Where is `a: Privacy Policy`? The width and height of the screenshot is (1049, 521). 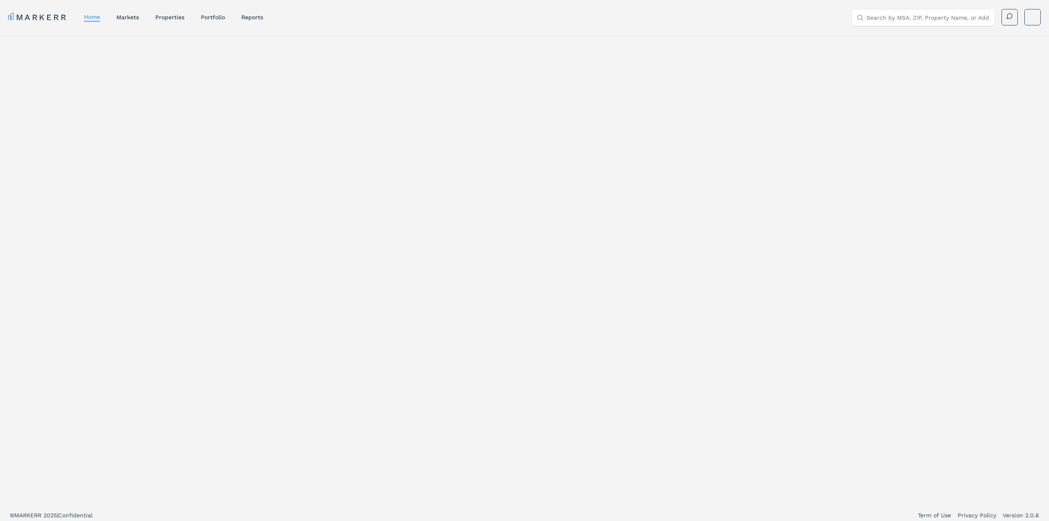 a: Privacy Policy is located at coordinates (977, 515).